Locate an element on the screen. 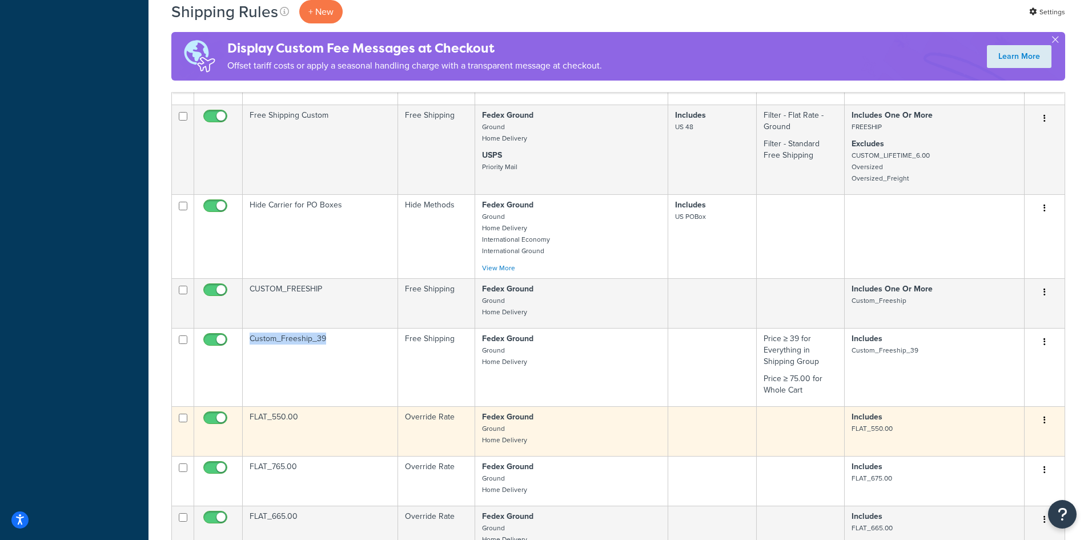 Image resolution: width=1088 pixels, height=540 pixels. img: duties-banner-06bc72dcb5fe05cb3f9472aba00be2ae8eb53ab6f0d8bb03d382ba314ac3c341.png is located at coordinates (199, 56).